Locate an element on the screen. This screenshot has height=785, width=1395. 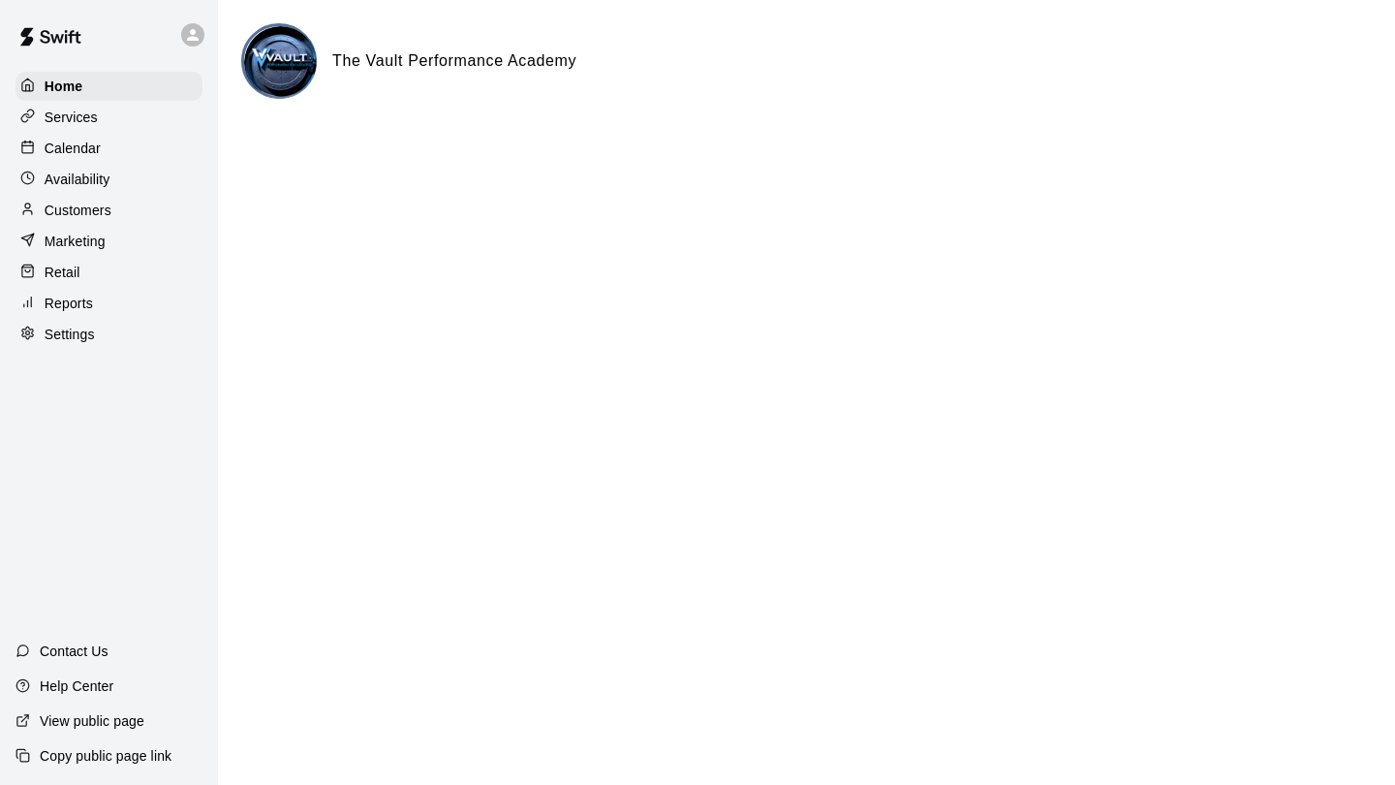
a: Availability is located at coordinates (109, 179).